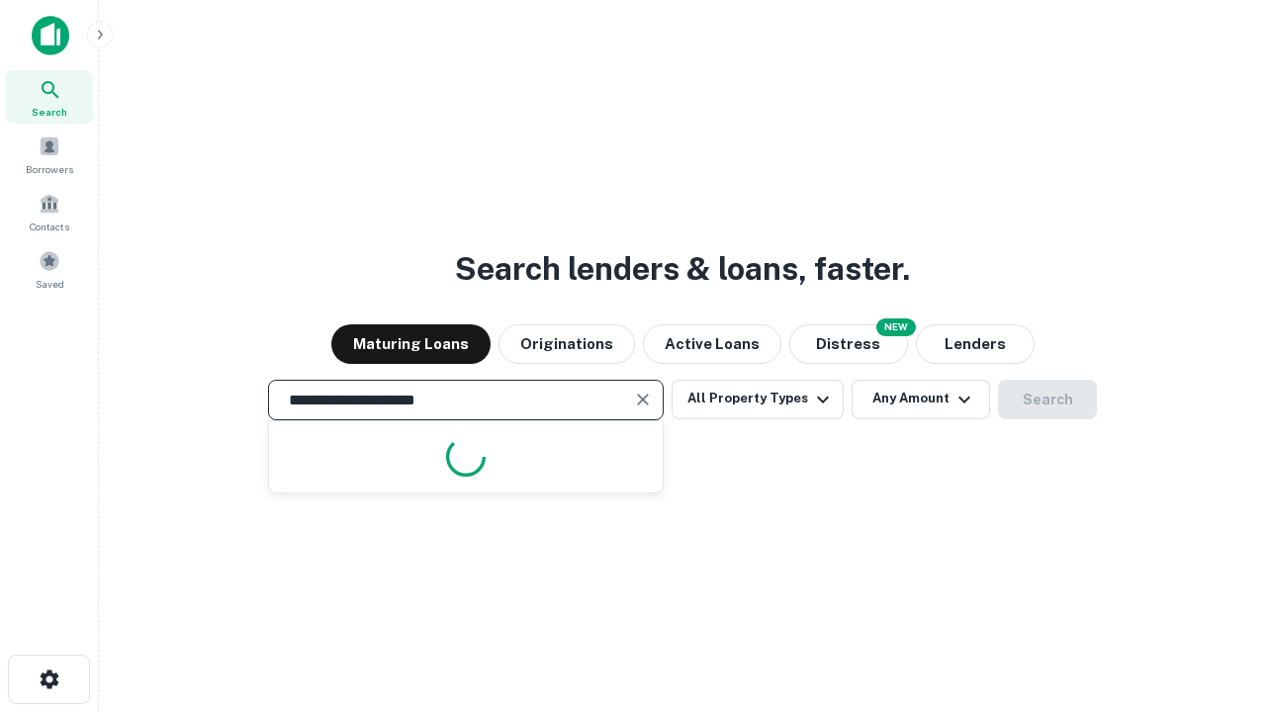  What do you see at coordinates (758, 400) in the screenshot?
I see `button: All Property Types` at bounding box center [758, 400].